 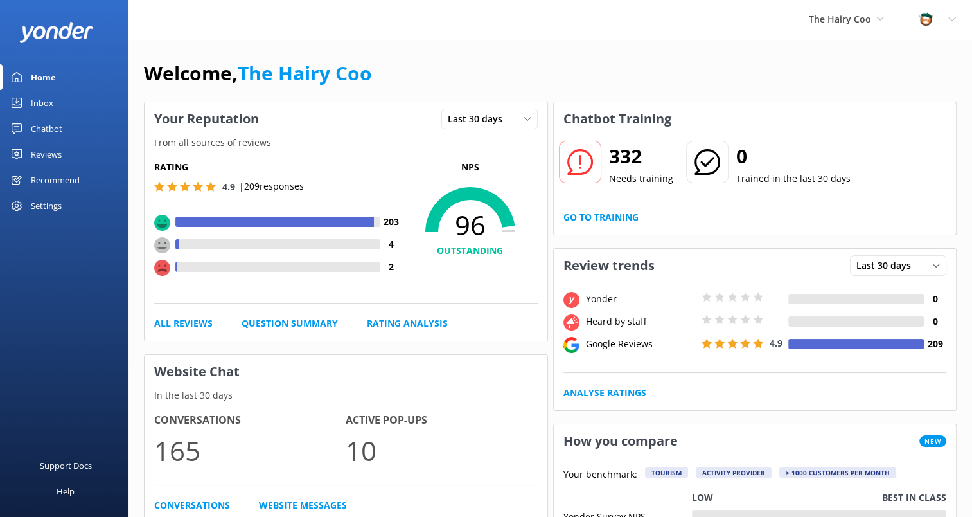 I want to click on div: Chatbot, so click(x=46, y=129).